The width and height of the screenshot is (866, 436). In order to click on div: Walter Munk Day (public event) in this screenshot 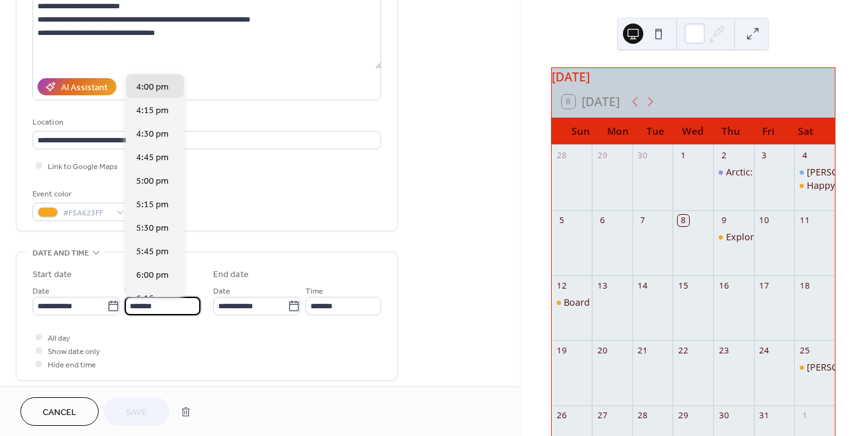, I will do `click(814, 172)`.